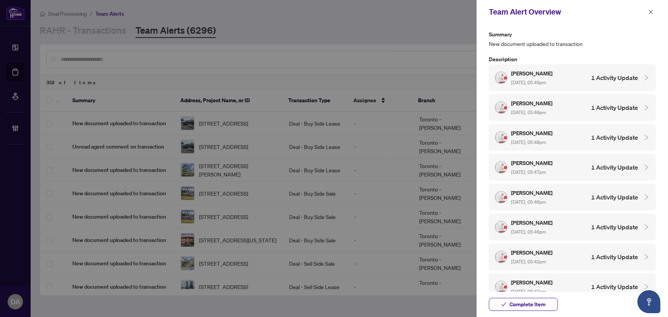 The height and width of the screenshot is (317, 668). Describe the element at coordinates (528, 305) in the screenshot. I see `span: Complete Item` at that location.